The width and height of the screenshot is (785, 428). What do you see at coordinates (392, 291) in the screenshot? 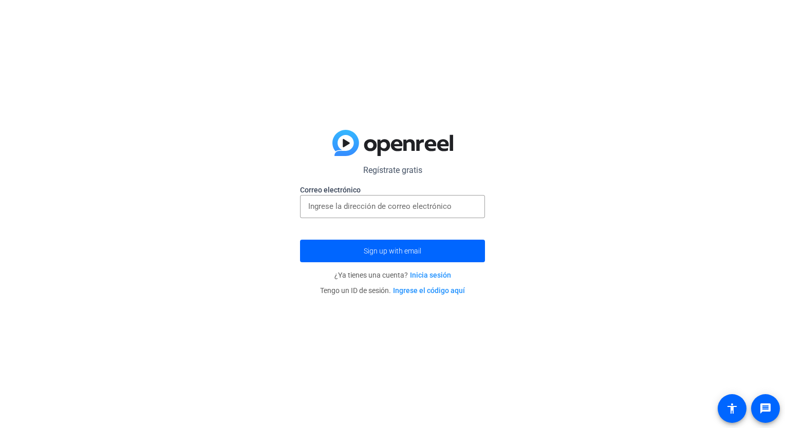
I see `span: Tengo un ID de sesión.` at bounding box center [392, 291].